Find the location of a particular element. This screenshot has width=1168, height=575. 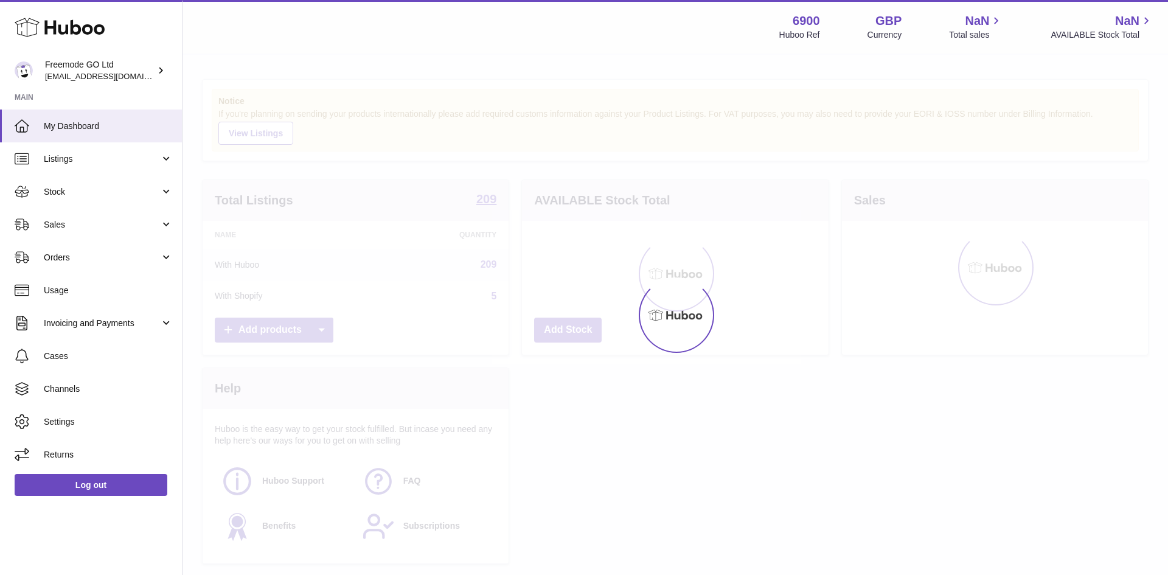

strong: 6900 is located at coordinates (806, 21).